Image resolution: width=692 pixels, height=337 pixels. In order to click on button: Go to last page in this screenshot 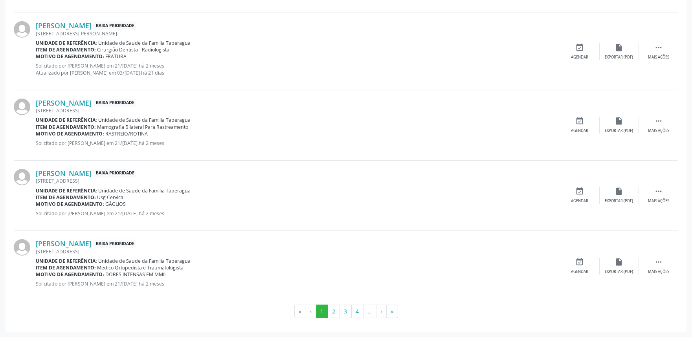, I will do `click(392, 312)`.